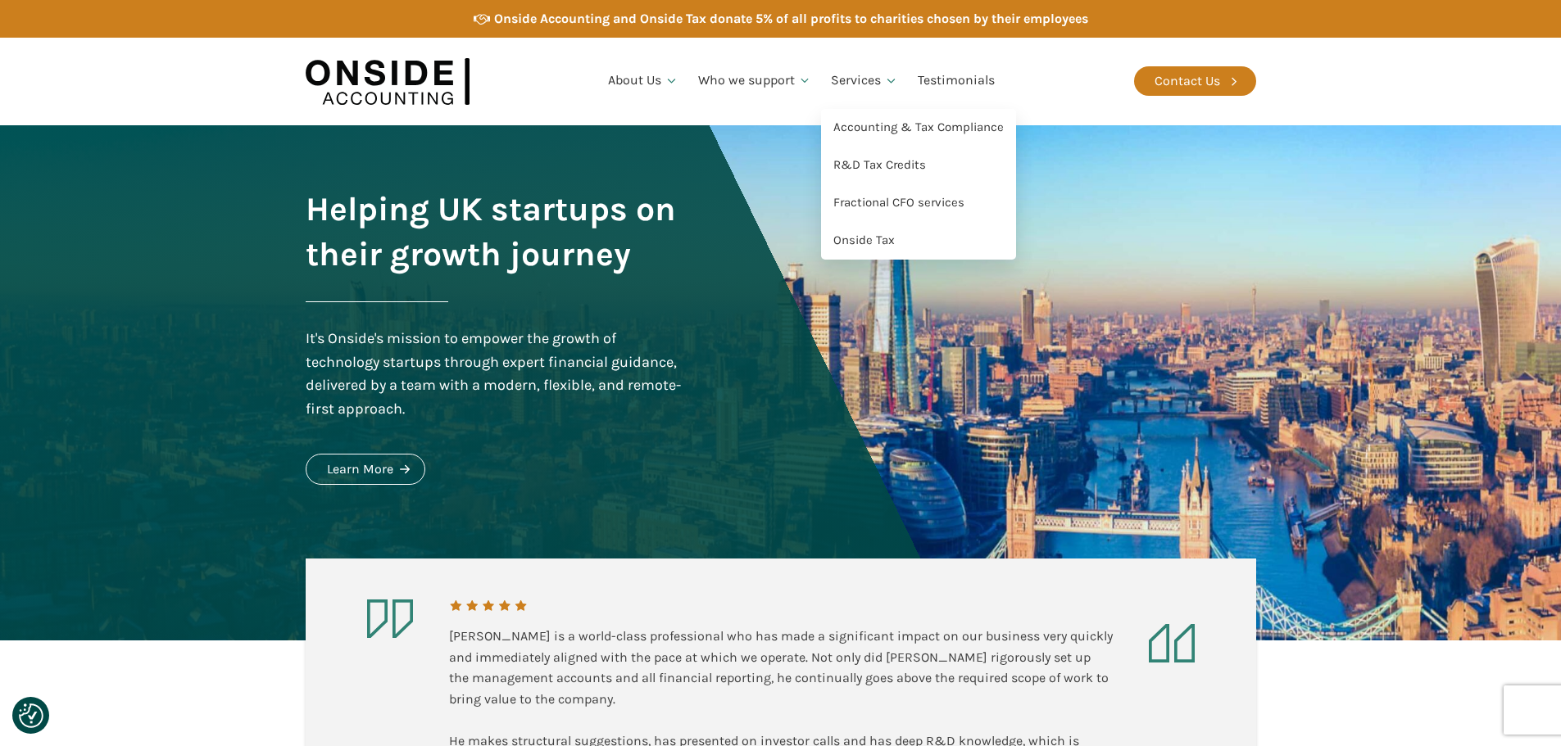 Image resolution: width=1561 pixels, height=746 pixels. I want to click on a: Onside Tax, so click(918, 241).